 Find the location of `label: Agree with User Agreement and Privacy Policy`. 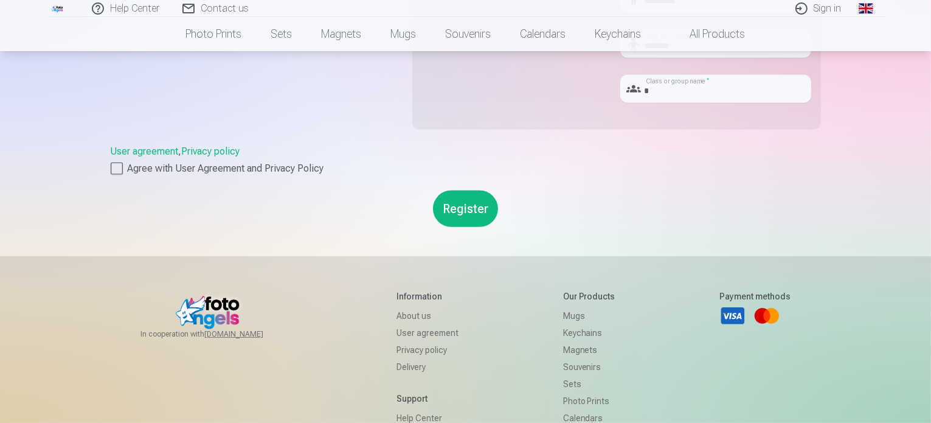

label: Agree with User Agreement and Privacy Policy is located at coordinates (466, 168).